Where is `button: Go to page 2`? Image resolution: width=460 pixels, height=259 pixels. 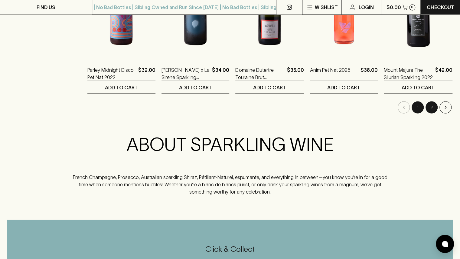
button: Go to page 2 is located at coordinates (432, 107).